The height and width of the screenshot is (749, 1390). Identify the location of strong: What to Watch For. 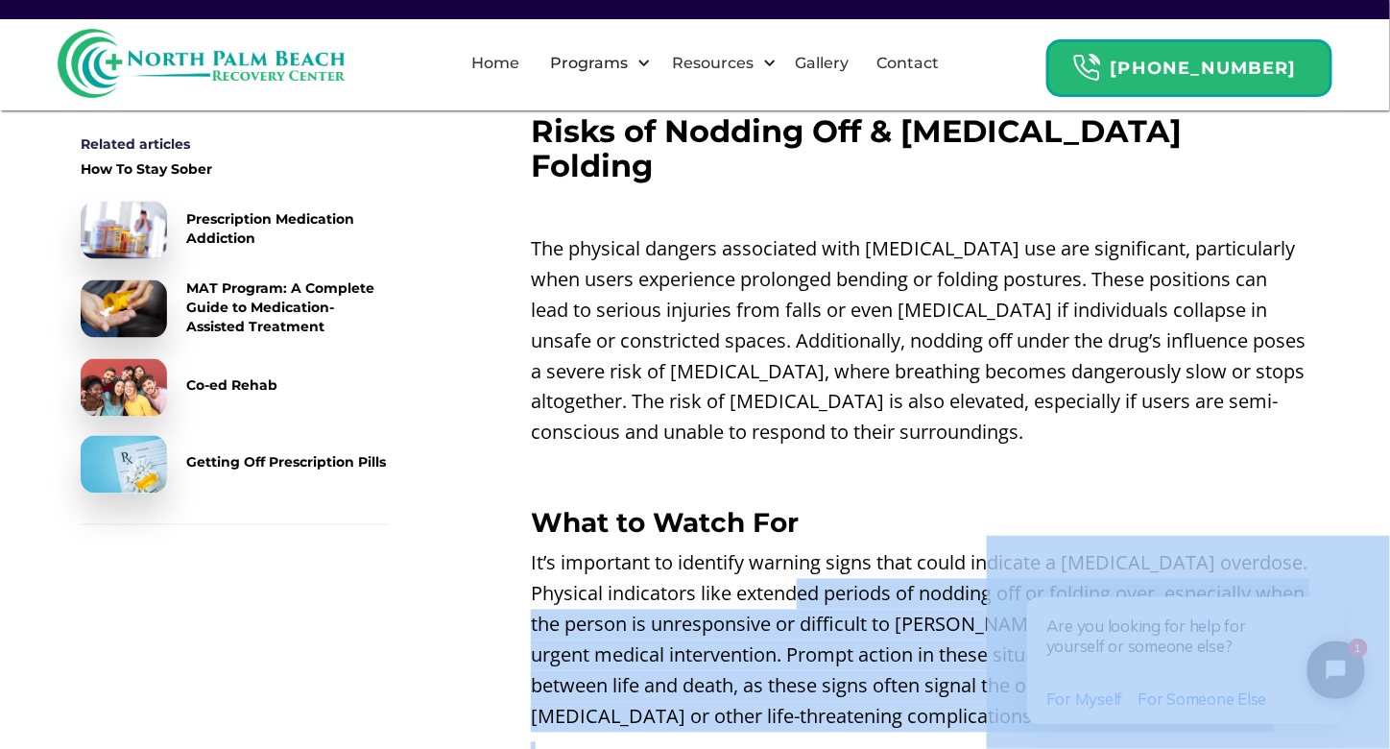
(664, 523).